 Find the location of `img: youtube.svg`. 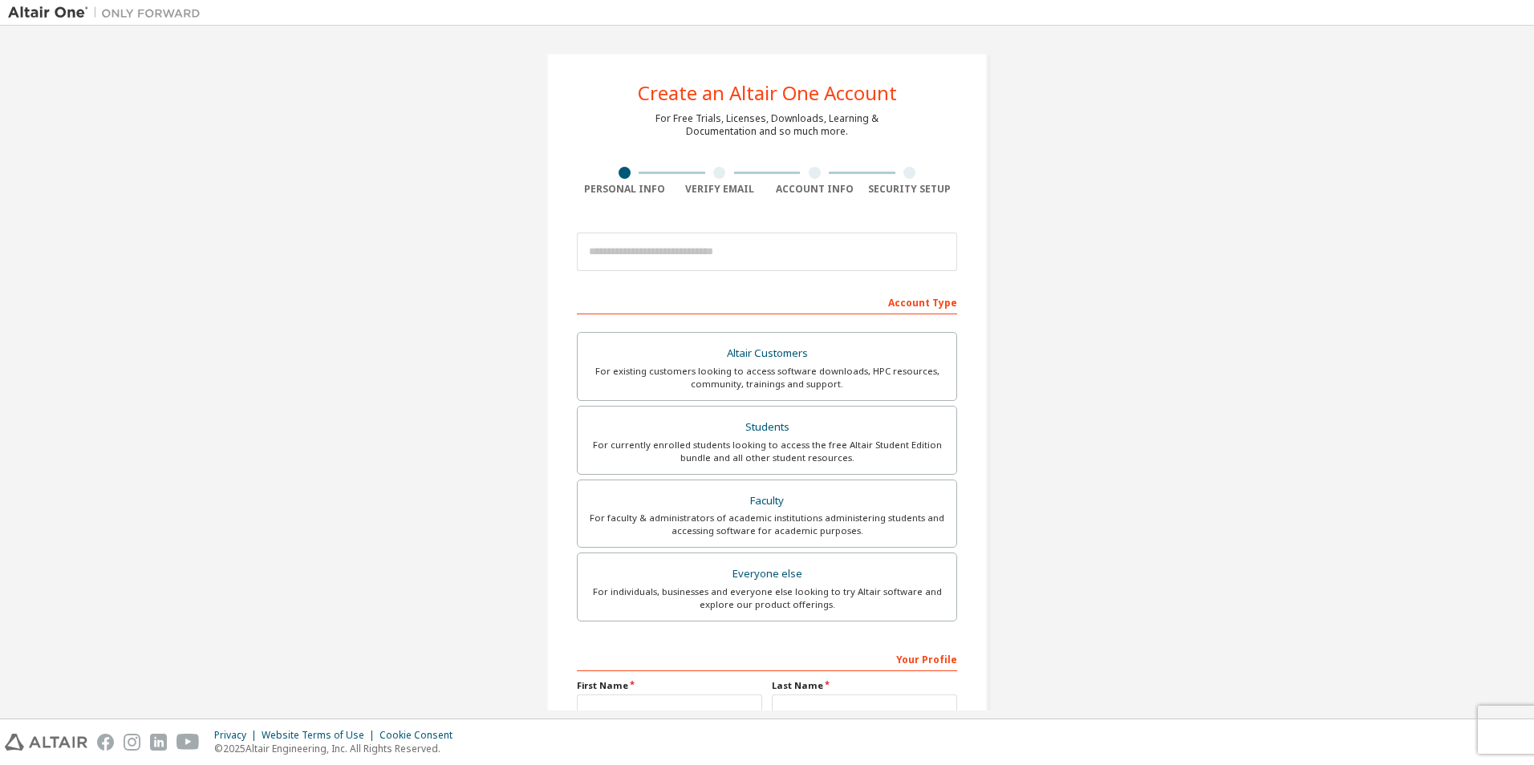

img: youtube.svg is located at coordinates (188, 742).